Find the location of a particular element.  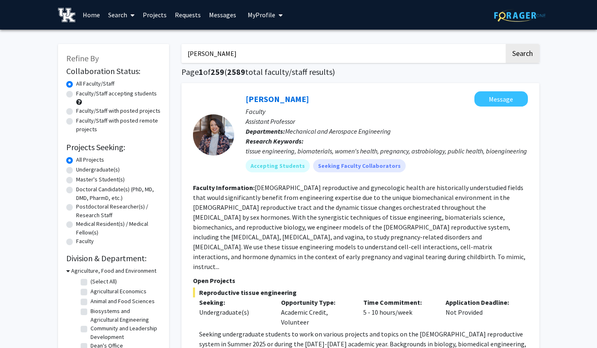

span: Mechanical and Aerospace Engineering is located at coordinates (338, 131).